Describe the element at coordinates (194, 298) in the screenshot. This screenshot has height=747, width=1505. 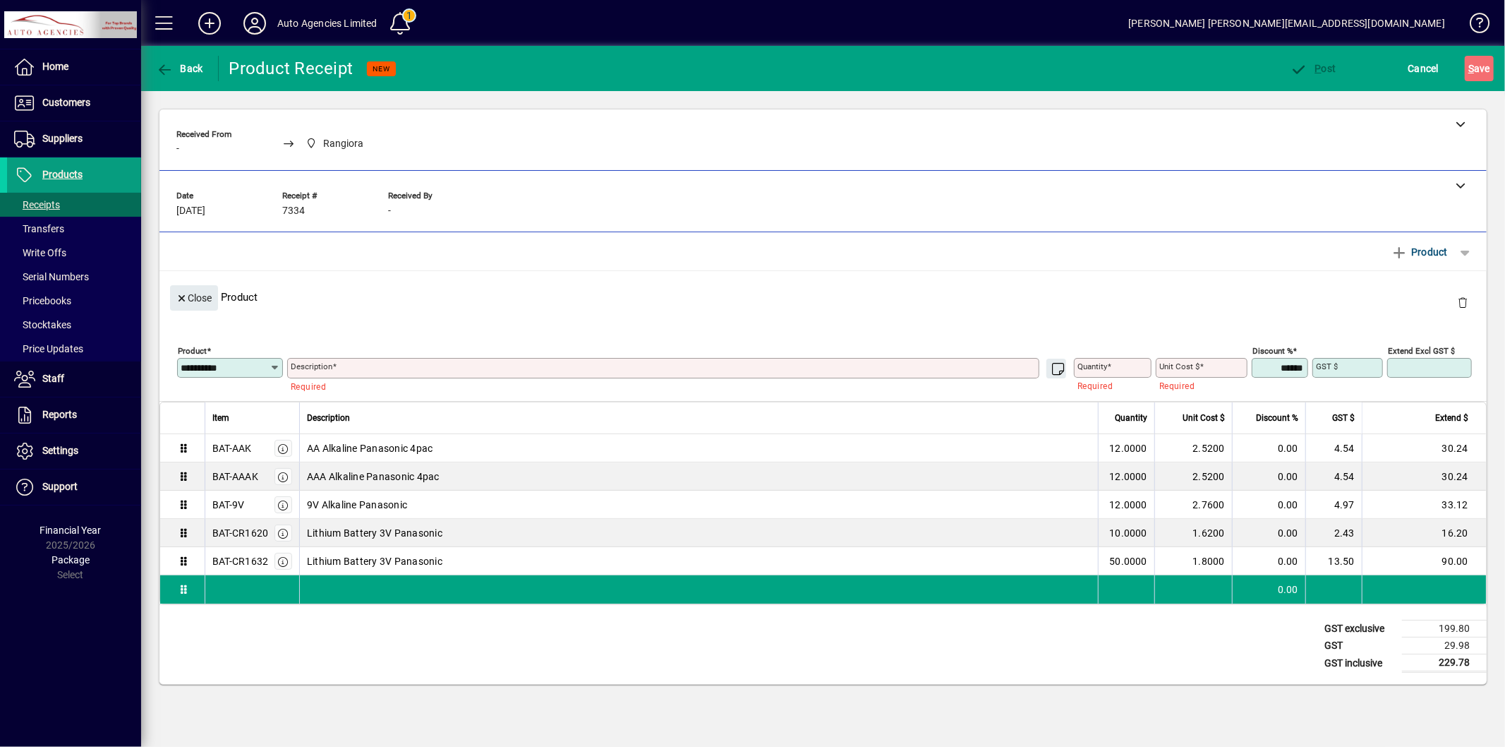
I see `span: Close` at that location.